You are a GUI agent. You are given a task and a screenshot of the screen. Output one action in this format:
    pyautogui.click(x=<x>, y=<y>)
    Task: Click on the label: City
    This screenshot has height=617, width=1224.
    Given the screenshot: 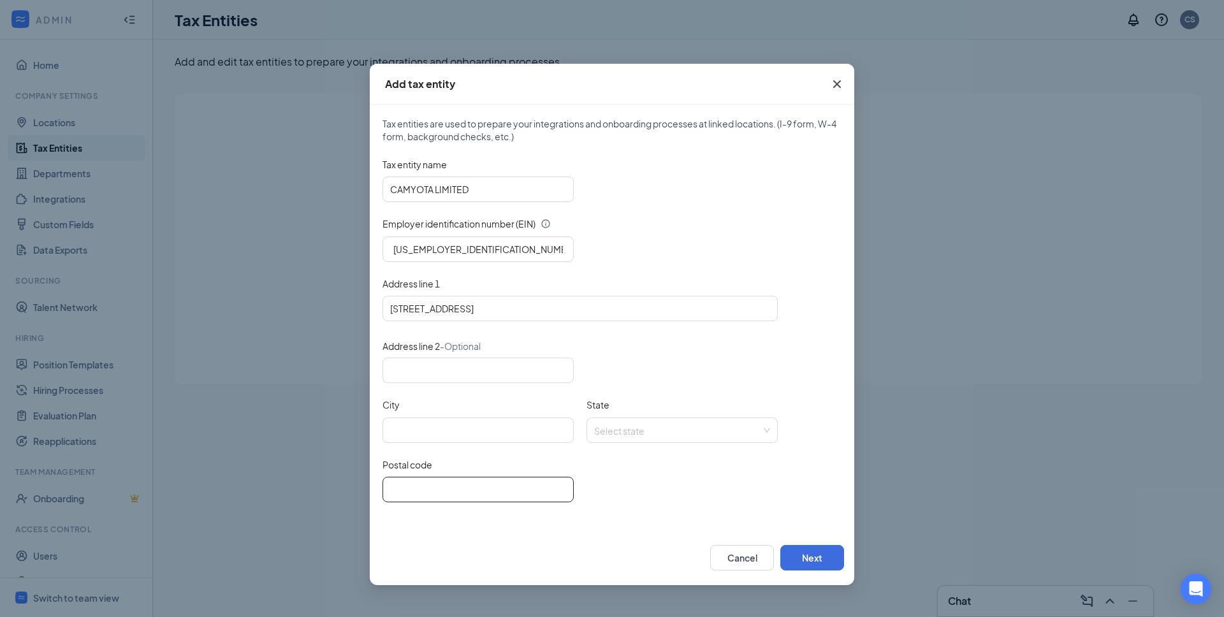 What is the action you would take?
    pyautogui.click(x=391, y=405)
    